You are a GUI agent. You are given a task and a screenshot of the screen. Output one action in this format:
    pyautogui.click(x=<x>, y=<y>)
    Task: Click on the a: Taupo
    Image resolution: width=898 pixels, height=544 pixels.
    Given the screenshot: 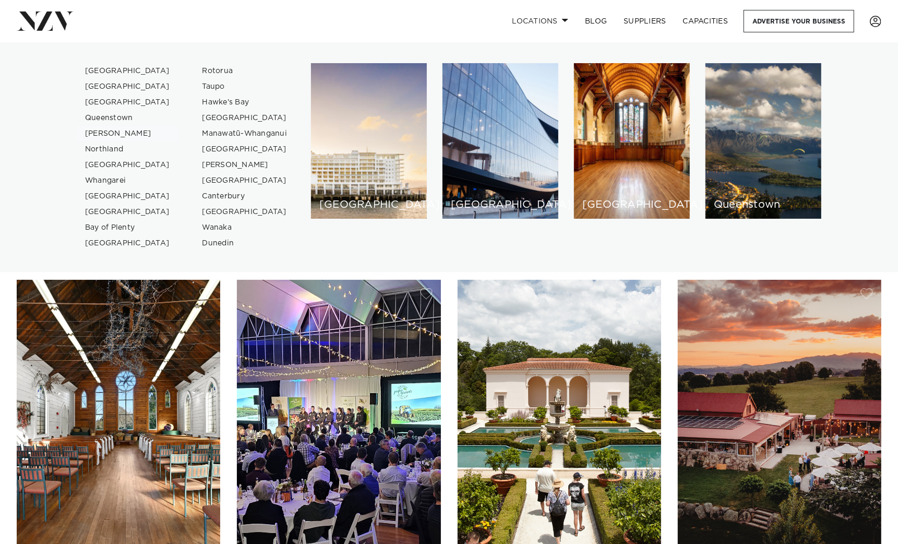 What is the action you would take?
    pyautogui.click(x=245, y=87)
    